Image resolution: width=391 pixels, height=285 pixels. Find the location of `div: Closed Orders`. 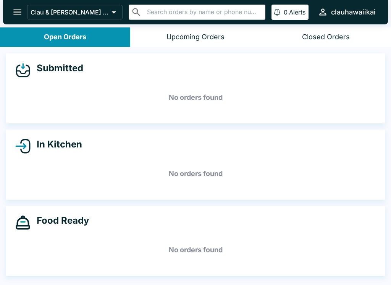

div: Closed Orders is located at coordinates (325, 37).